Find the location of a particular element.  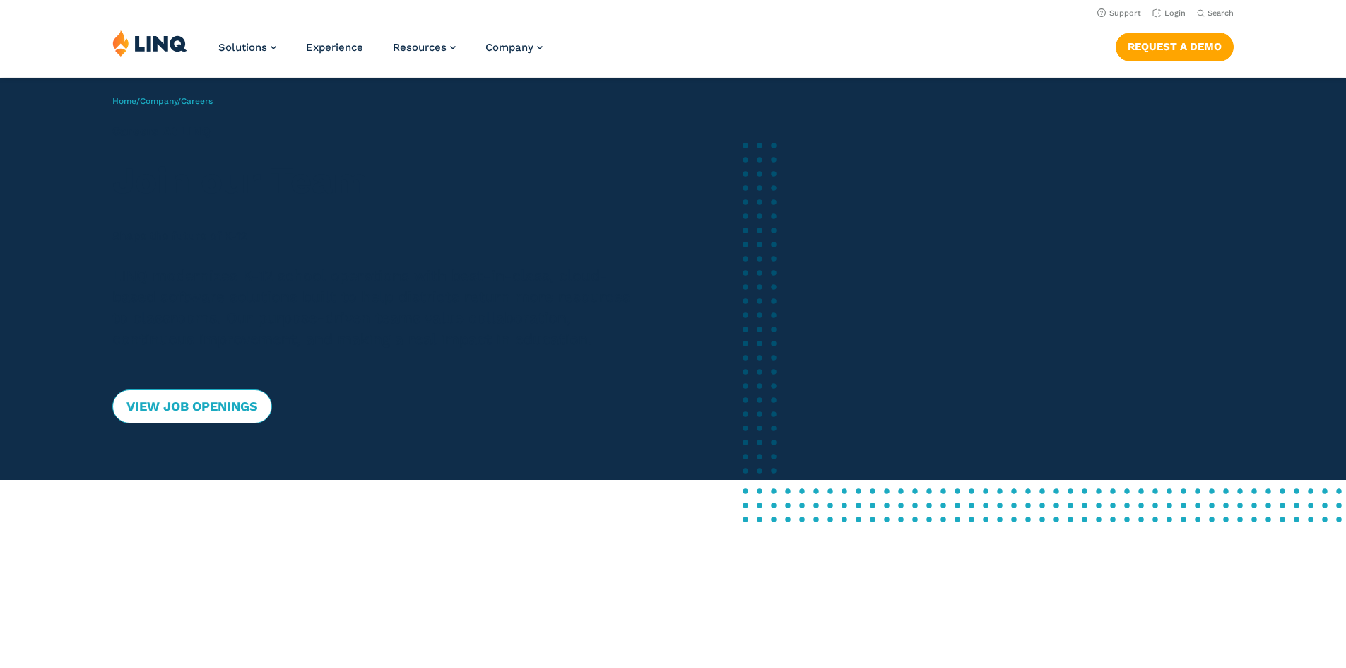

span: Search is located at coordinates (1220, 13).